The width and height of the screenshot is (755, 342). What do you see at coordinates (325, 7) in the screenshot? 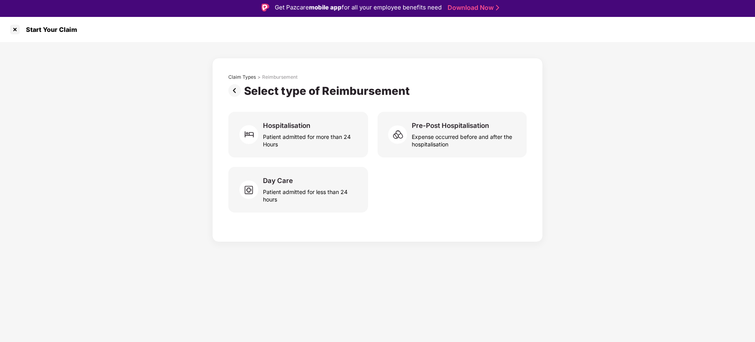
I see `strong: mobile app` at bounding box center [325, 7].